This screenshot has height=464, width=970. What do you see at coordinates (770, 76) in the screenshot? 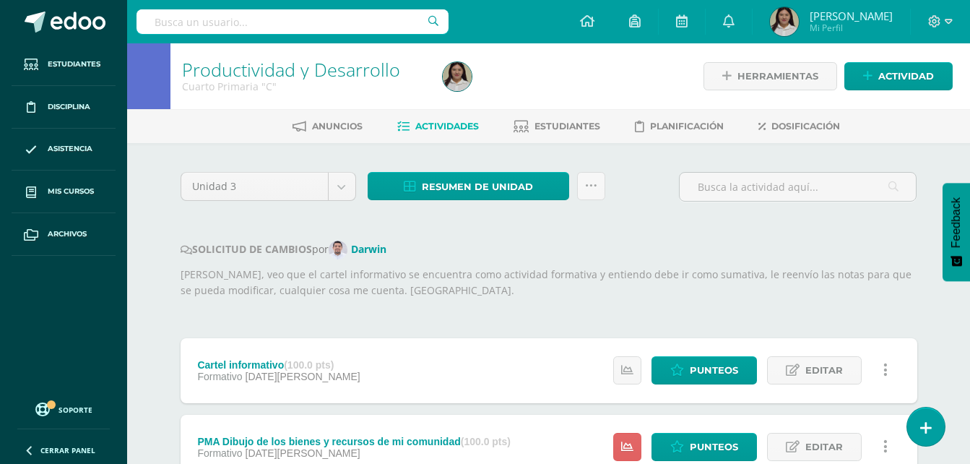
I see `a: Herramientas` at bounding box center [770, 76].